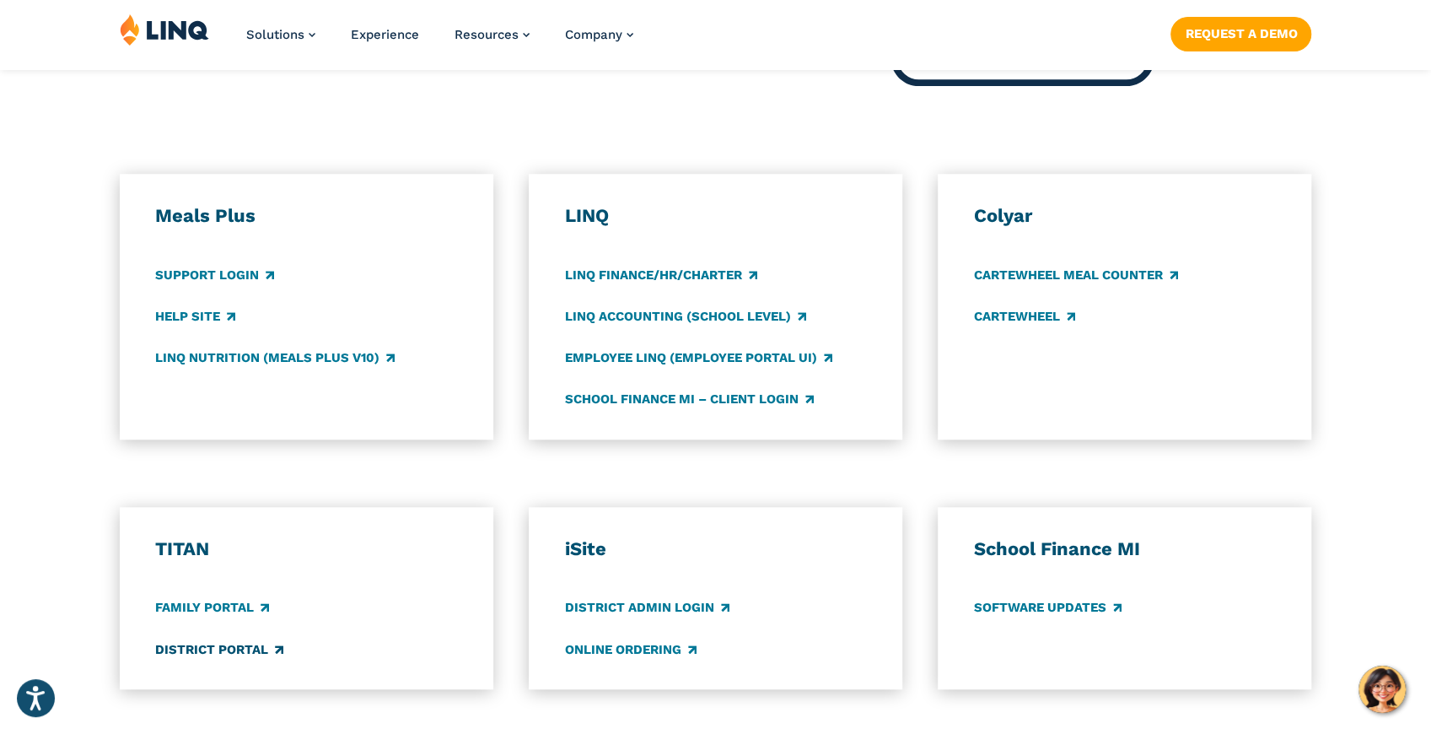  Describe the element at coordinates (599, 35) in the screenshot. I see `a: Company` at that location.